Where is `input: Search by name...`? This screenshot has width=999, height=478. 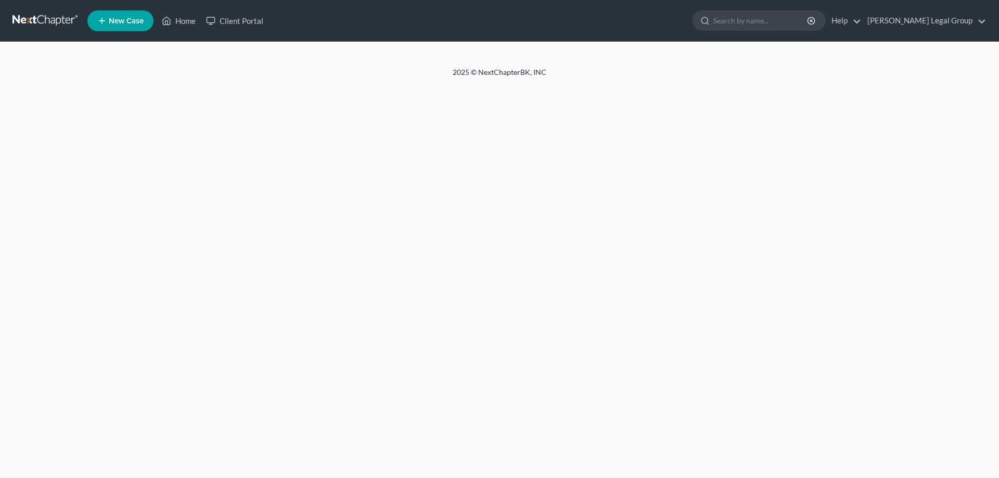 input: Search by name... is located at coordinates (761, 20).